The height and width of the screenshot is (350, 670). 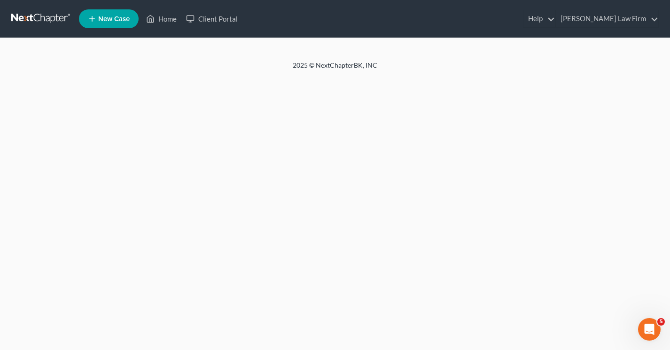 I want to click on new-legal-case-button: New Case, so click(x=109, y=19).